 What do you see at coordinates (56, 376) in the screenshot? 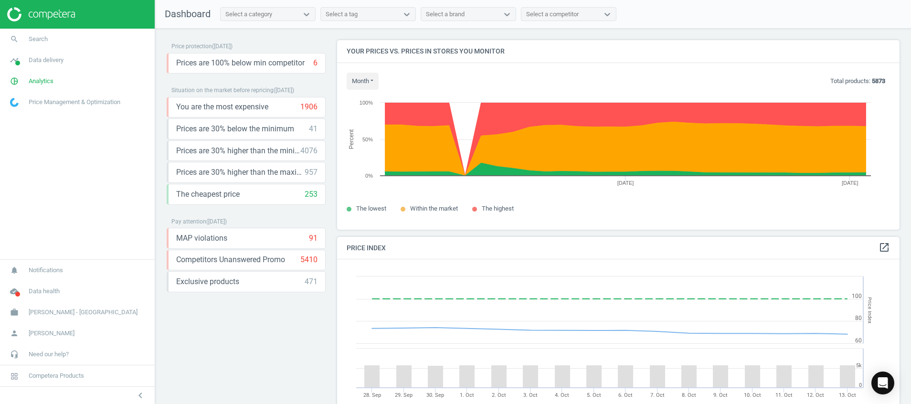
I see `span: Competera Products` at bounding box center [56, 376].